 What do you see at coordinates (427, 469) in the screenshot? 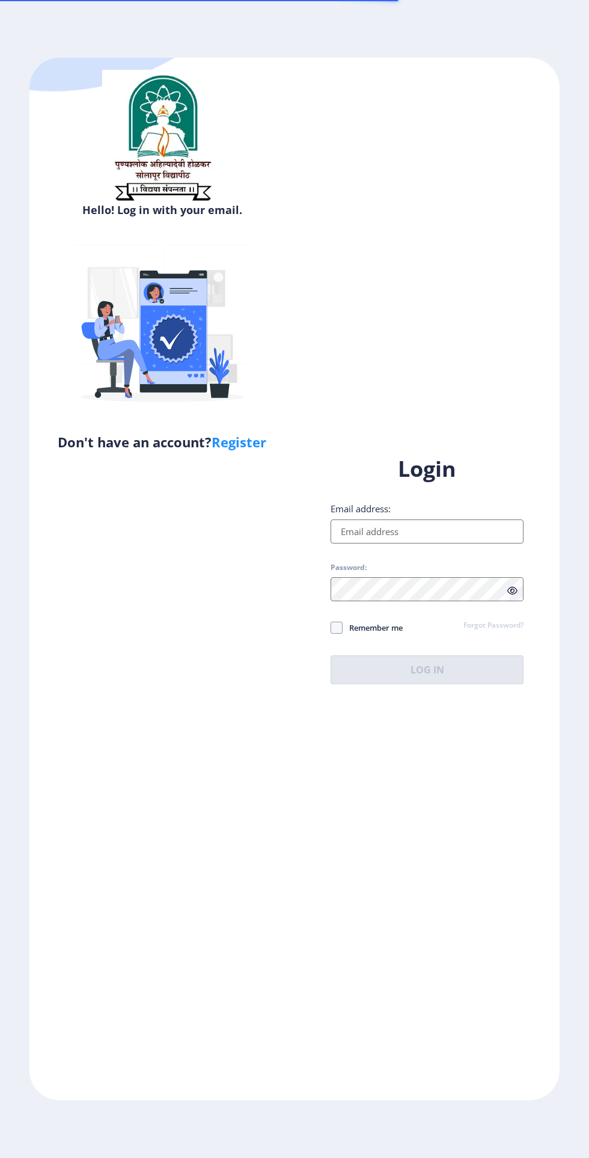
I see `h1: Login` at bounding box center [427, 469].